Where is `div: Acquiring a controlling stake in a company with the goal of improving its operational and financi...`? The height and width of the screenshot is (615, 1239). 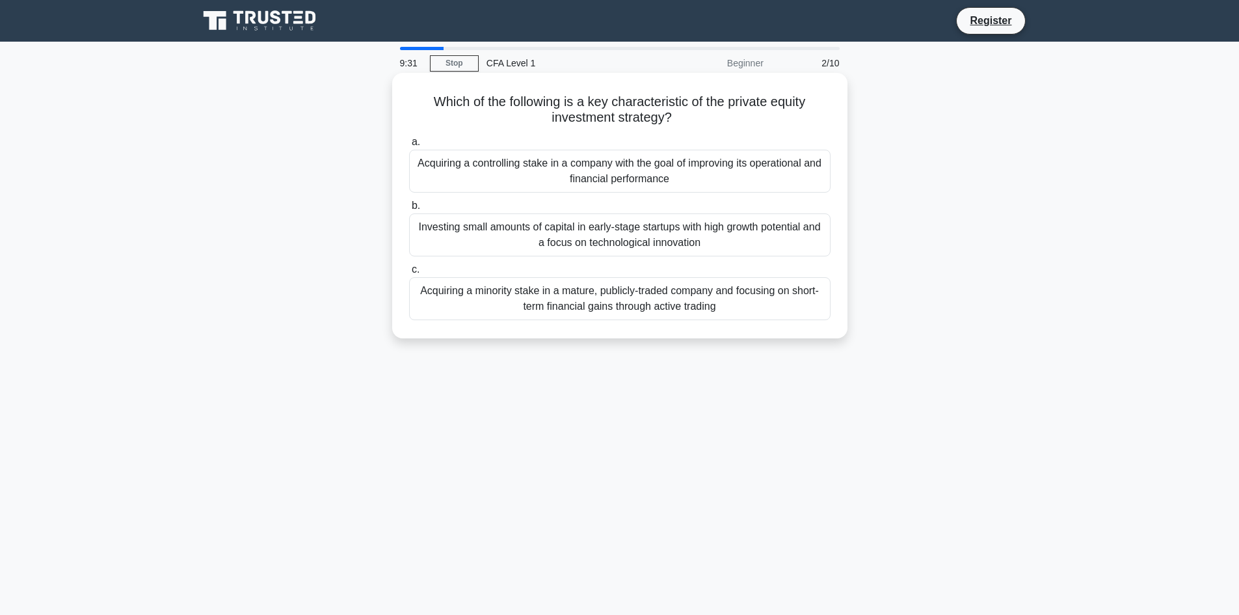
div: Acquiring a controlling stake in a company with the goal of improving its operational and financi... is located at coordinates (620, 171).